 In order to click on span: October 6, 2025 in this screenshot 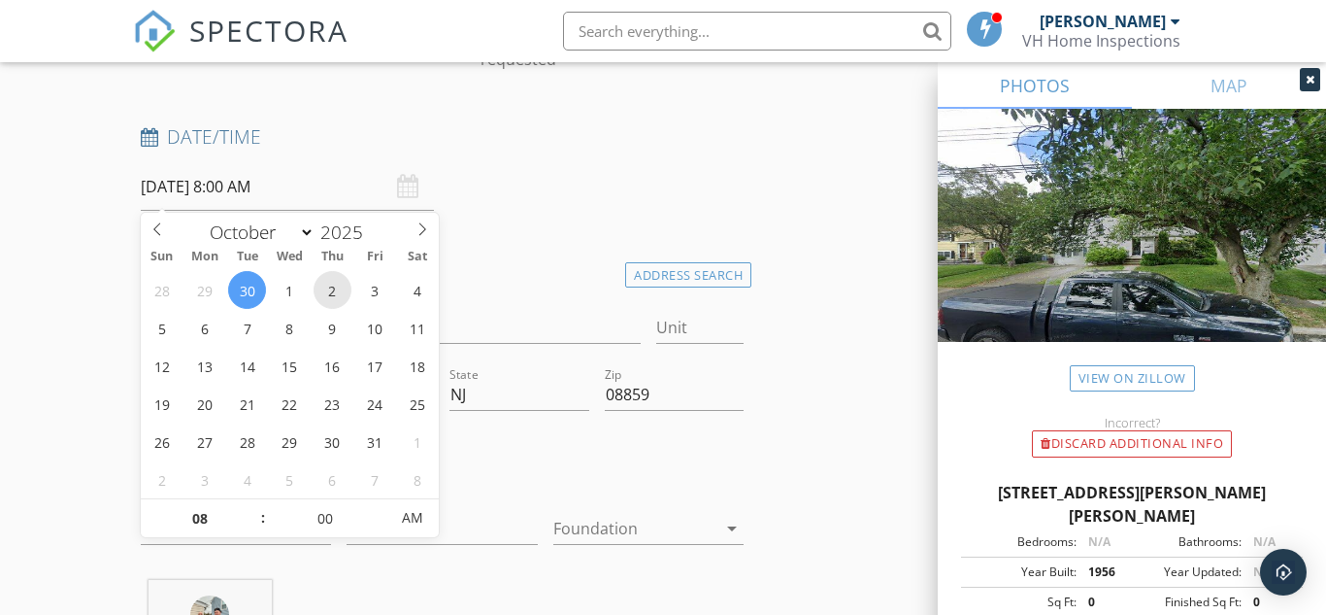, I will do `click(204, 327)`.